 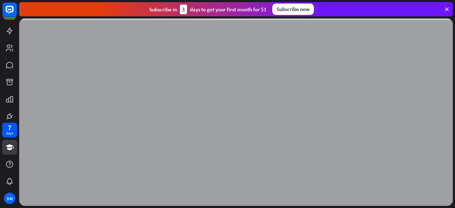 I want to click on div: 7, so click(x=10, y=128).